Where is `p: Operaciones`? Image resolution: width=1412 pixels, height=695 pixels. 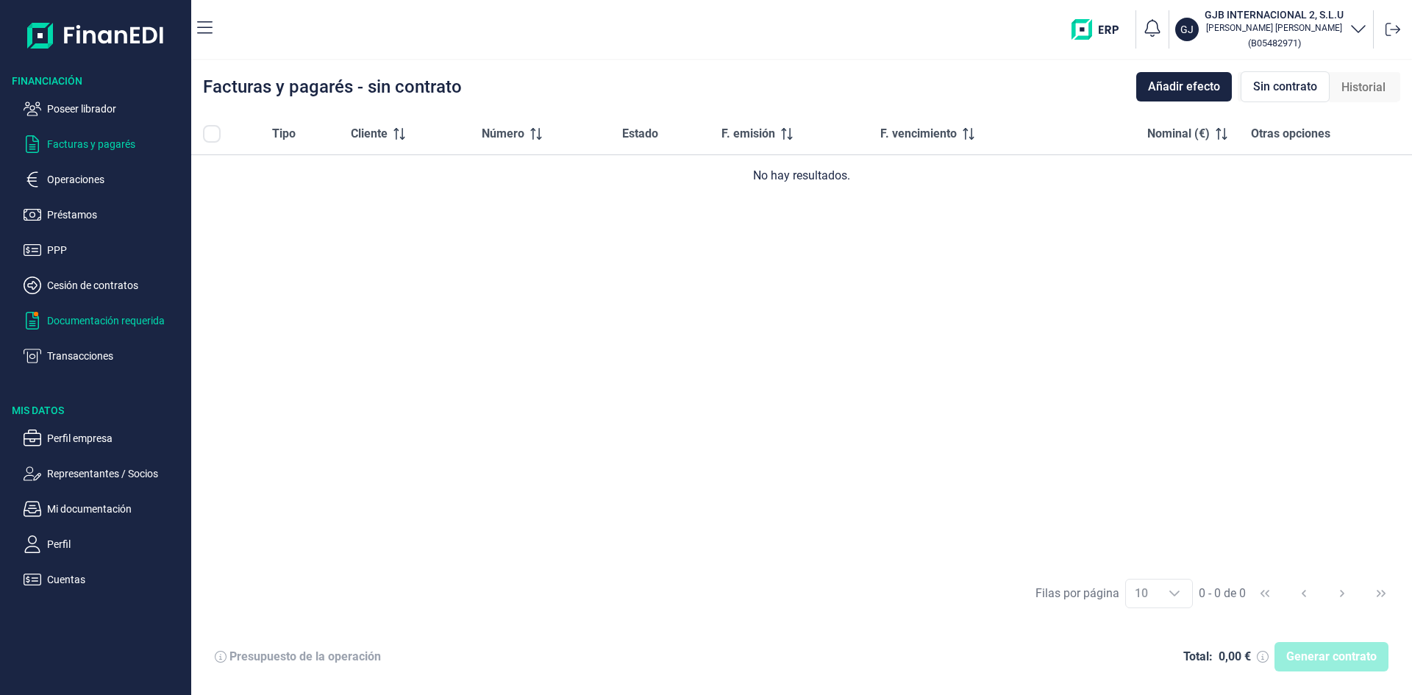
p: Operaciones is located at coordinates (116, 179).